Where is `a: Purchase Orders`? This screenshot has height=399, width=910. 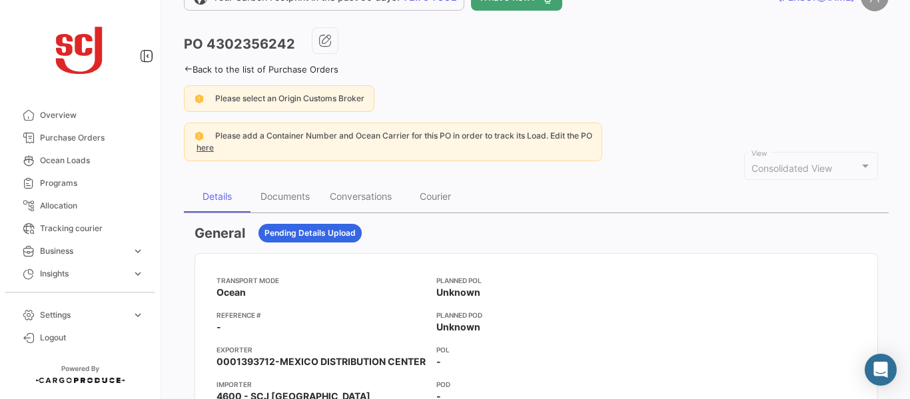 a: Purchase Orders is located at coordinates (80, 138).